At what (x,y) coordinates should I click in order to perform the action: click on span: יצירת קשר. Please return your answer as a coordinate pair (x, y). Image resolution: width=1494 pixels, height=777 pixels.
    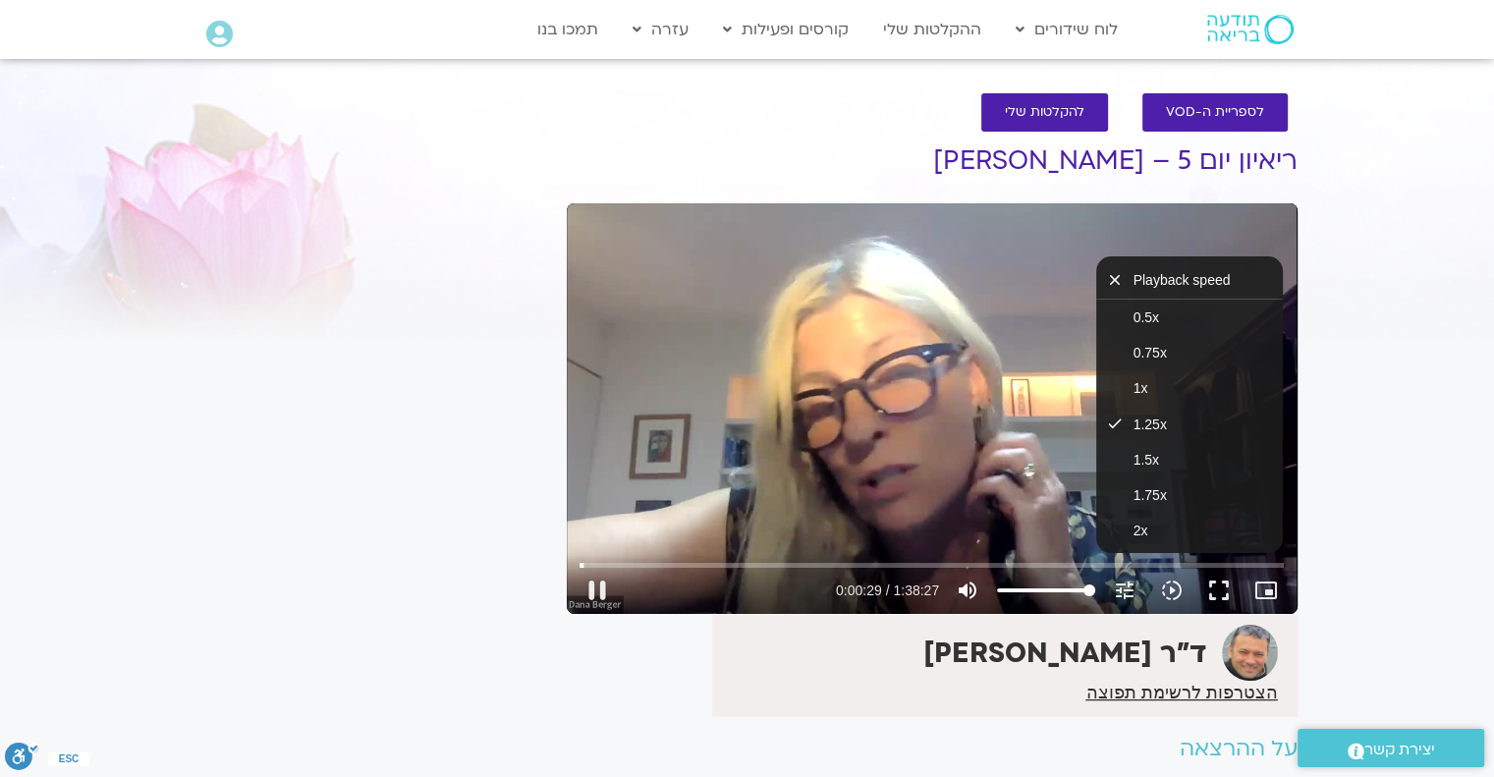
    Looking at the image, I should click on (1400, 750).